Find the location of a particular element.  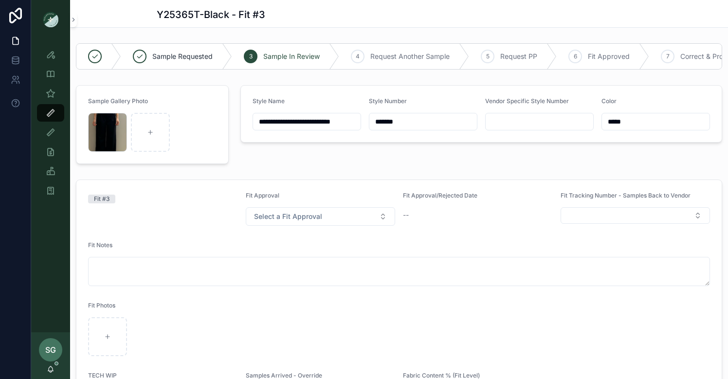

span: Request Another Sample is located at coordinates (410, 56).